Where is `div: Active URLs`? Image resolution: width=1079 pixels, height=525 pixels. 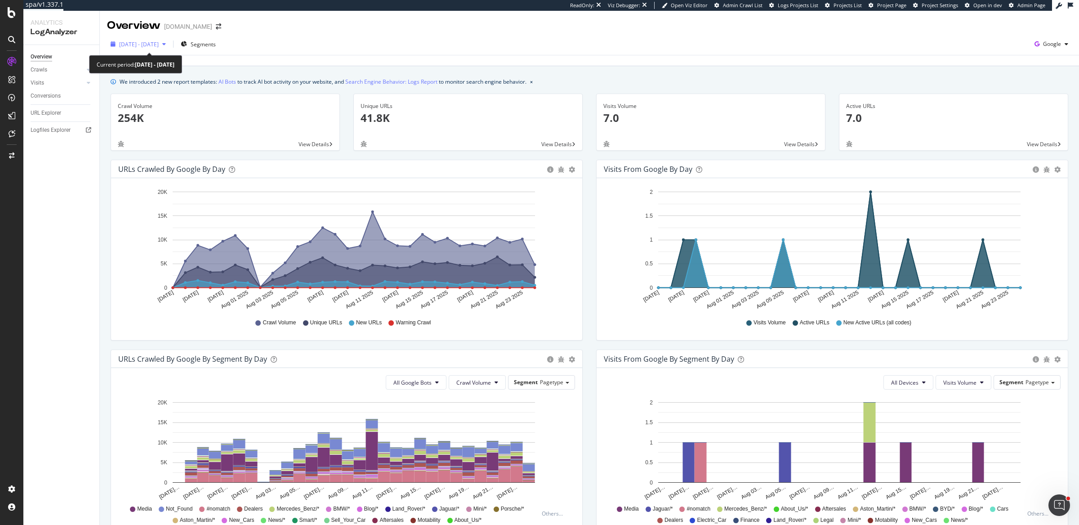
div: Active URLs is located at coordinates (953, 106).